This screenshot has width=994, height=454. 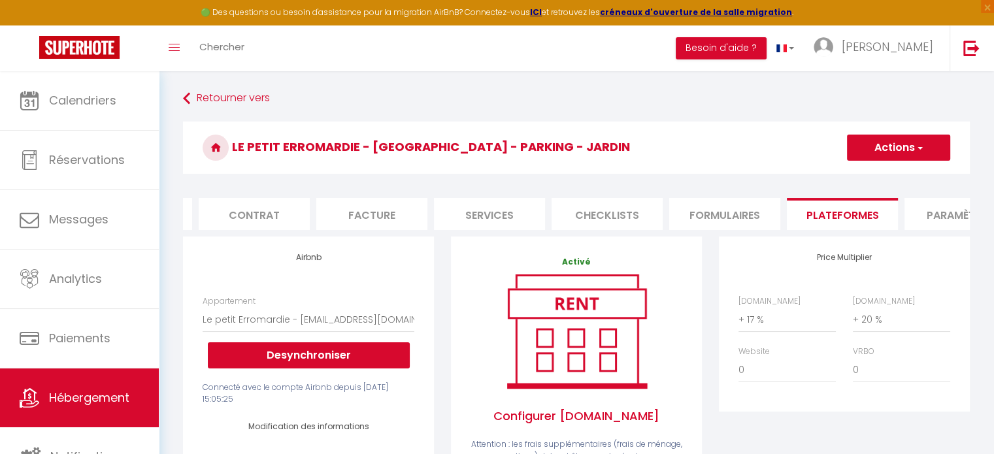 What do you see at coordinates (372, 214) in the screenshot?
I see `li: Facture` at bounding box center [372, 214].